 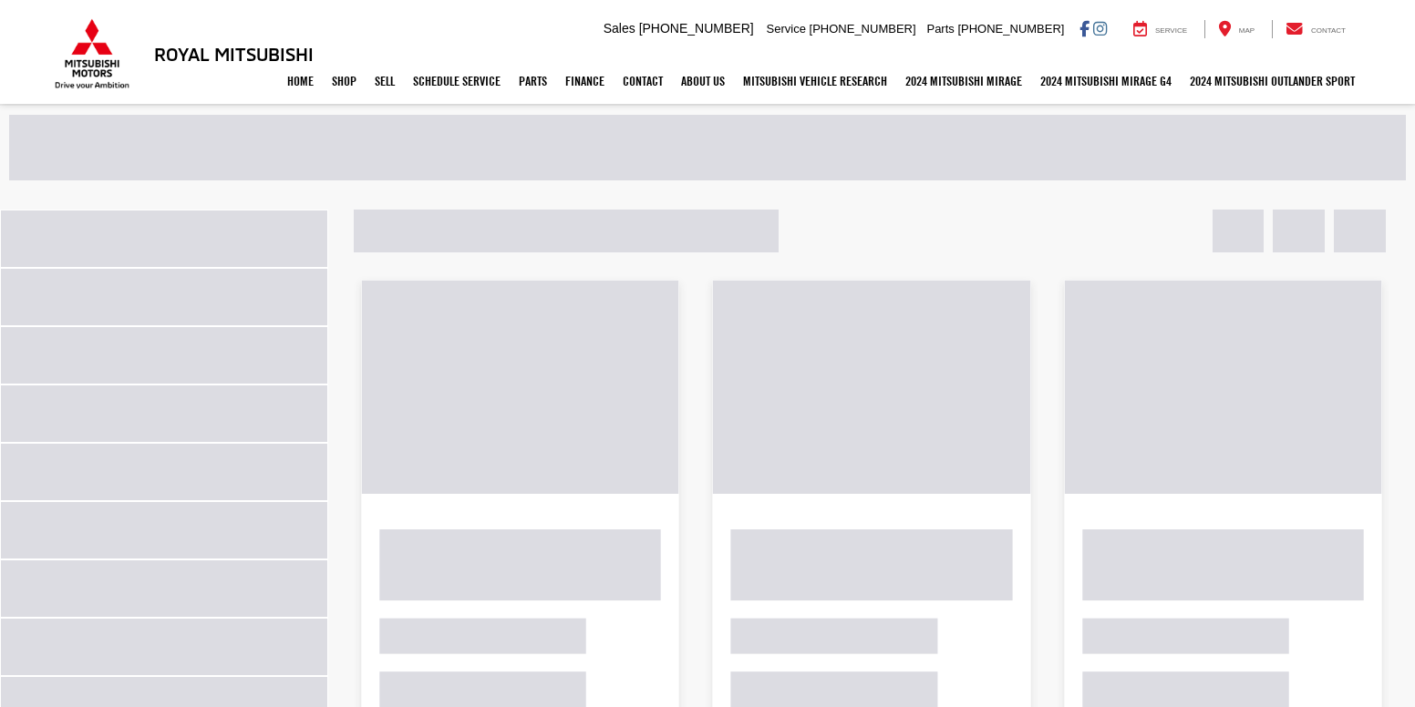 What do you see at coordinates (1328, 30) in the screenshot?
I see `span: Contact` at bounding box center [1328, 30].